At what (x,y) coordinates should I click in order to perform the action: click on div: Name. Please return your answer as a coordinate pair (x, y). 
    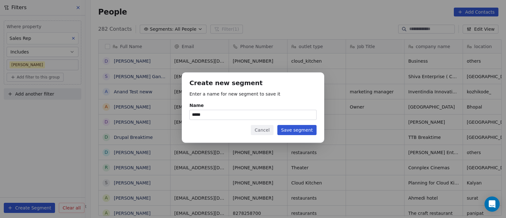
    Looking at the image, I should click on (253, 105).